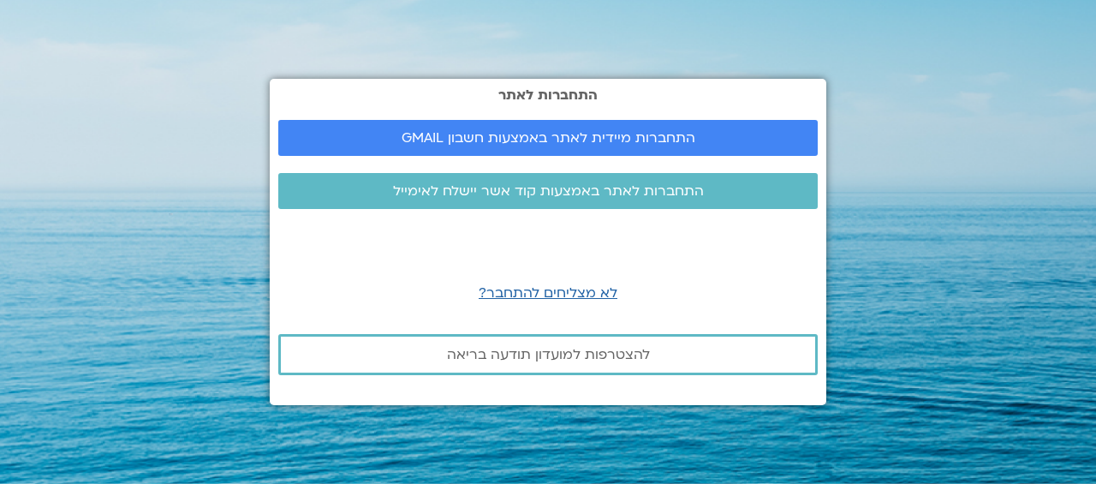 The height and width of the screenshot is (484, 1096). What do you see at coordinates (548, 138) in the screenshot?
I see `span: התחברות מיידית לאתר באמצעות חשבון GMAIL` at bounding box center [548, 138].